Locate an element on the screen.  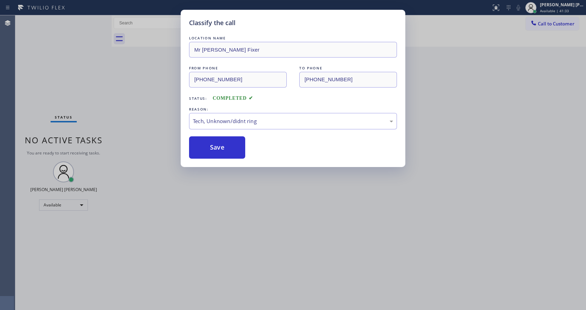
h5: Classify the call is located at coordinates (212, 23).